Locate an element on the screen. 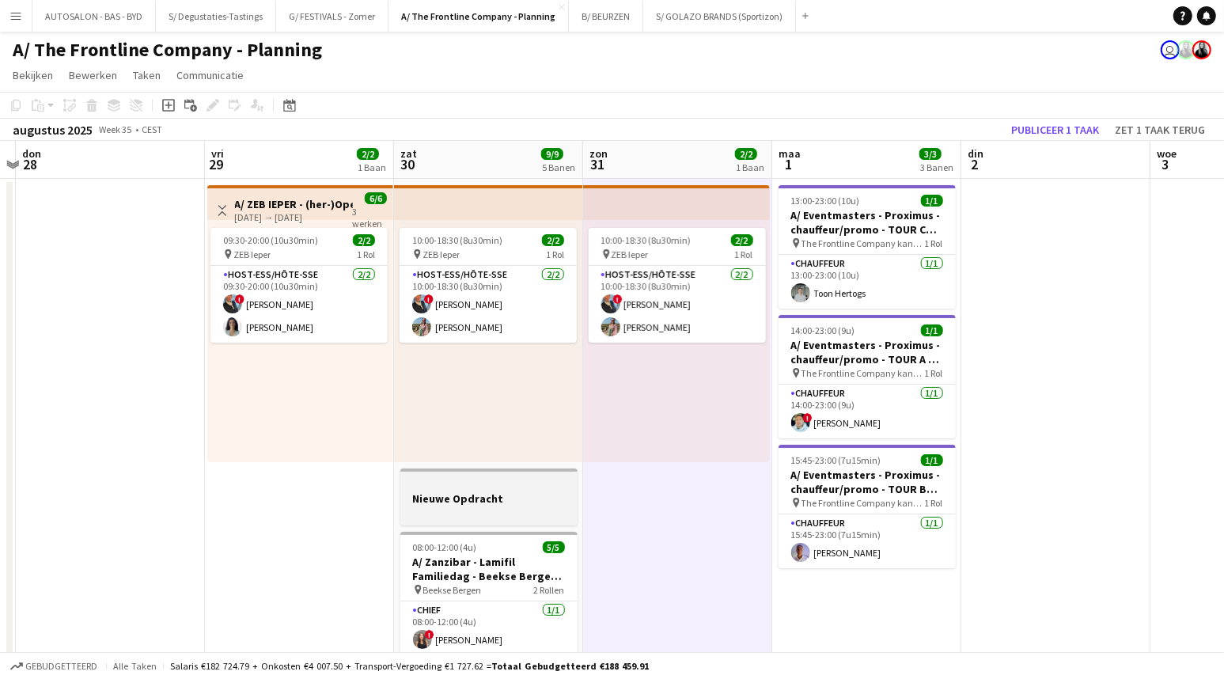  span: 5/5 is located at coordinates (554, 547).